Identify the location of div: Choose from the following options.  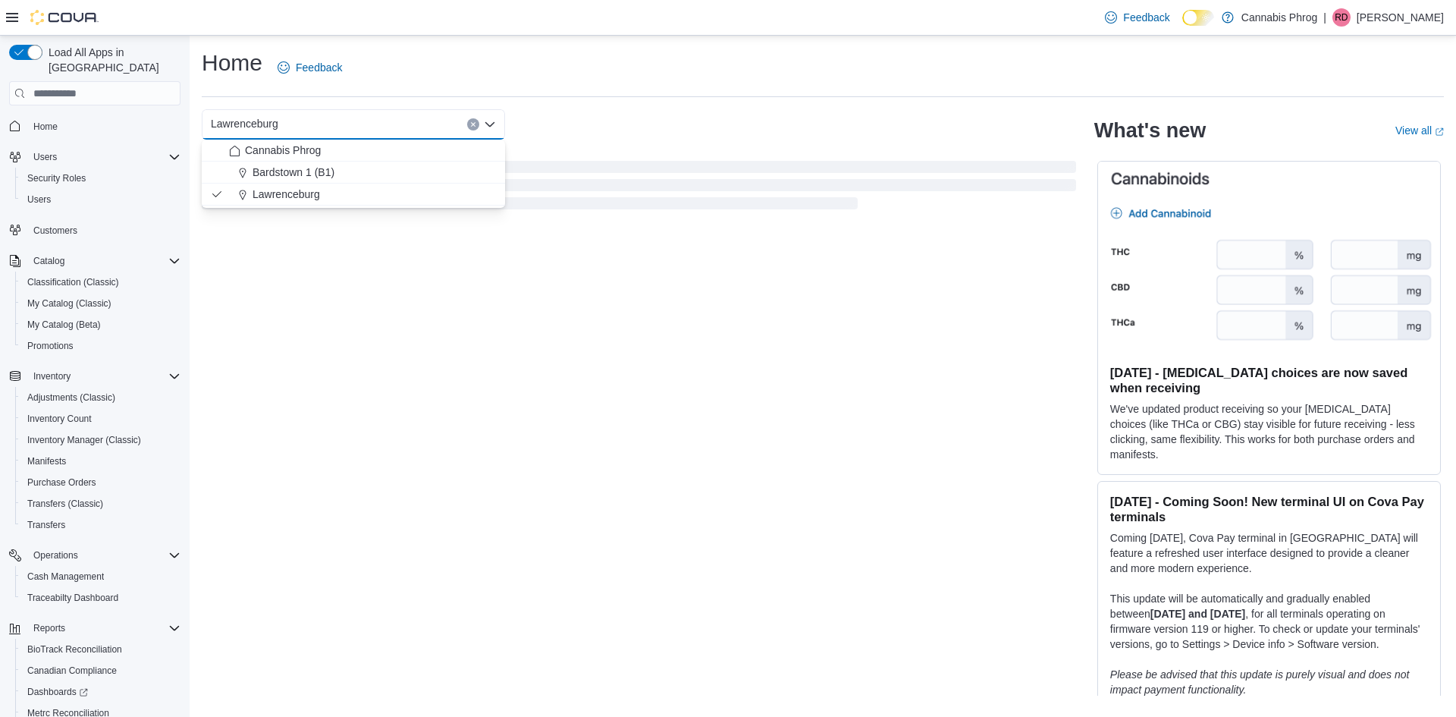
(353, 172).